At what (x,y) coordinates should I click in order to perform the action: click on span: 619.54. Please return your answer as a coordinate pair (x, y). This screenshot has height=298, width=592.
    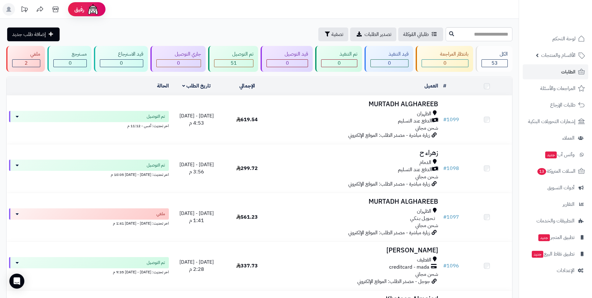
    Looking at the image, I should click on (247, 120).